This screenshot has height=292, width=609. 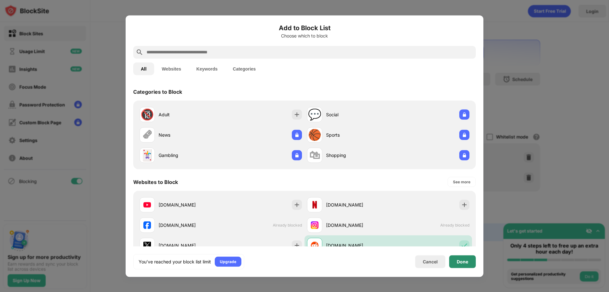 What do you see at coordinates (171, 69) in the screenshot?
I see `button: Websites` at bounding box center [171, 69].